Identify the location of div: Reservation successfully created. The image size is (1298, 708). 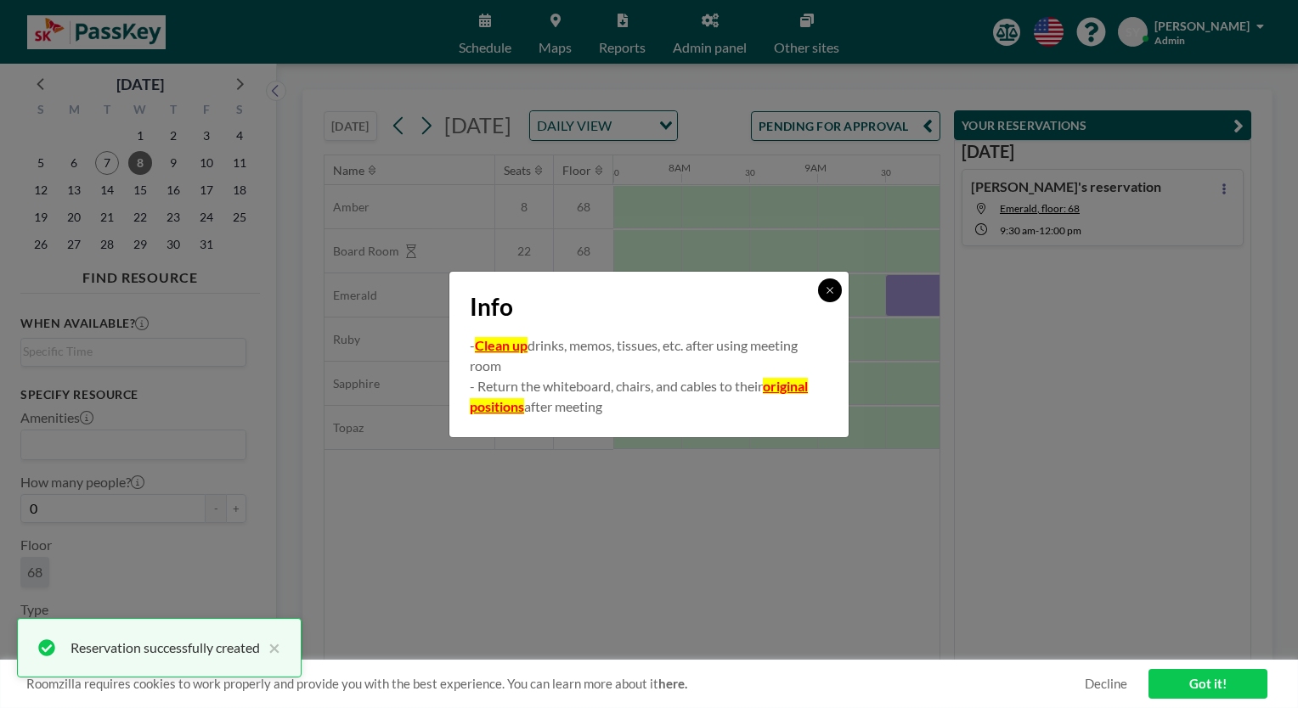
(165, 648).